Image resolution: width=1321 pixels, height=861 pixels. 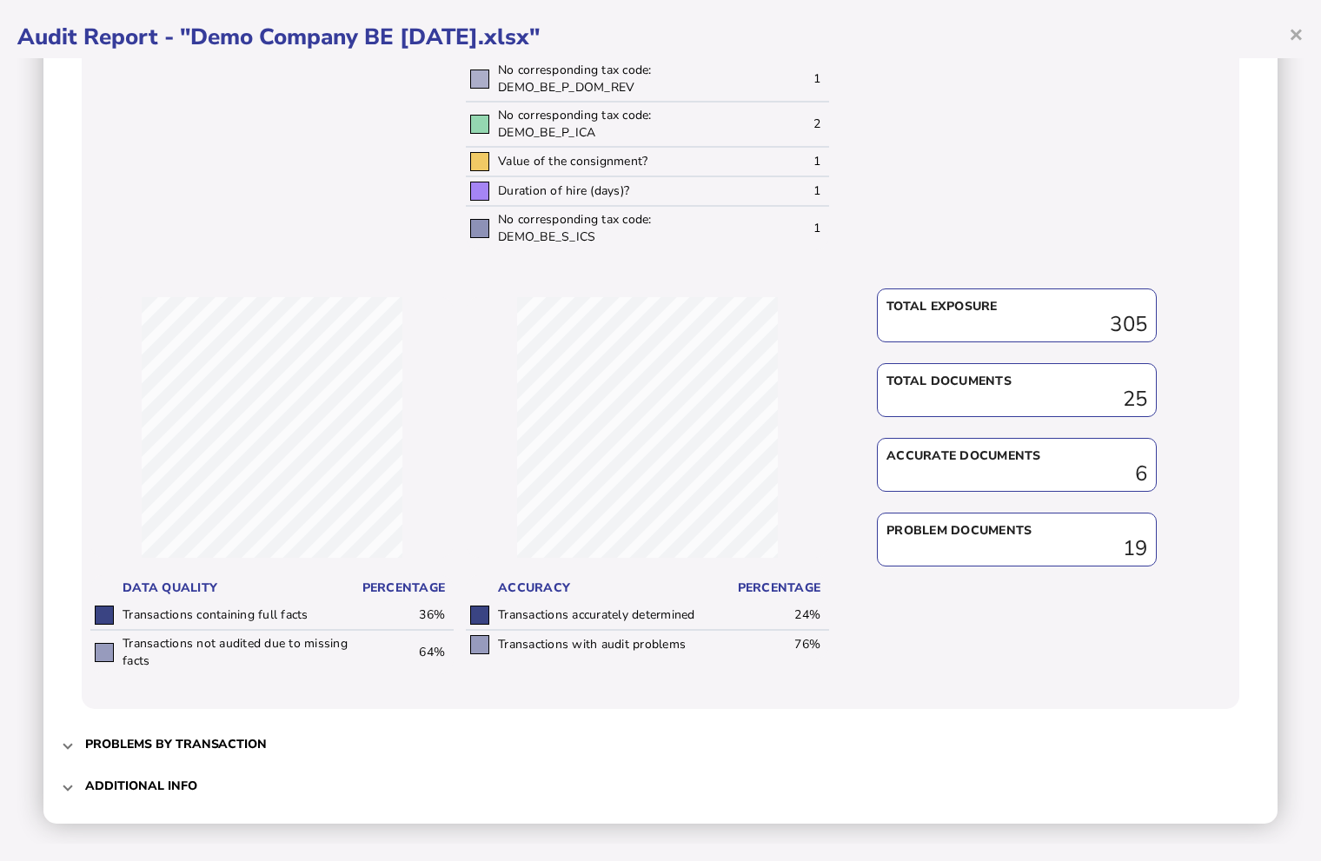 What do you see at coordinates (141, 786) in the screenshot?
I see `h3: Additional info` at bounding box center [141, 786].